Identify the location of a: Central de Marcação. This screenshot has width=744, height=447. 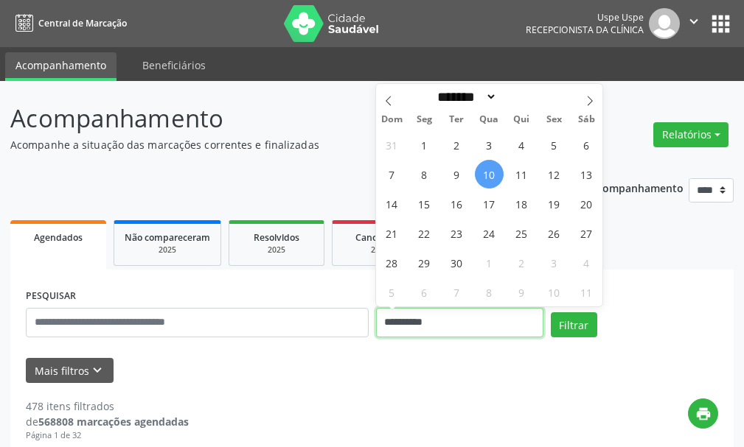
(69, 23).